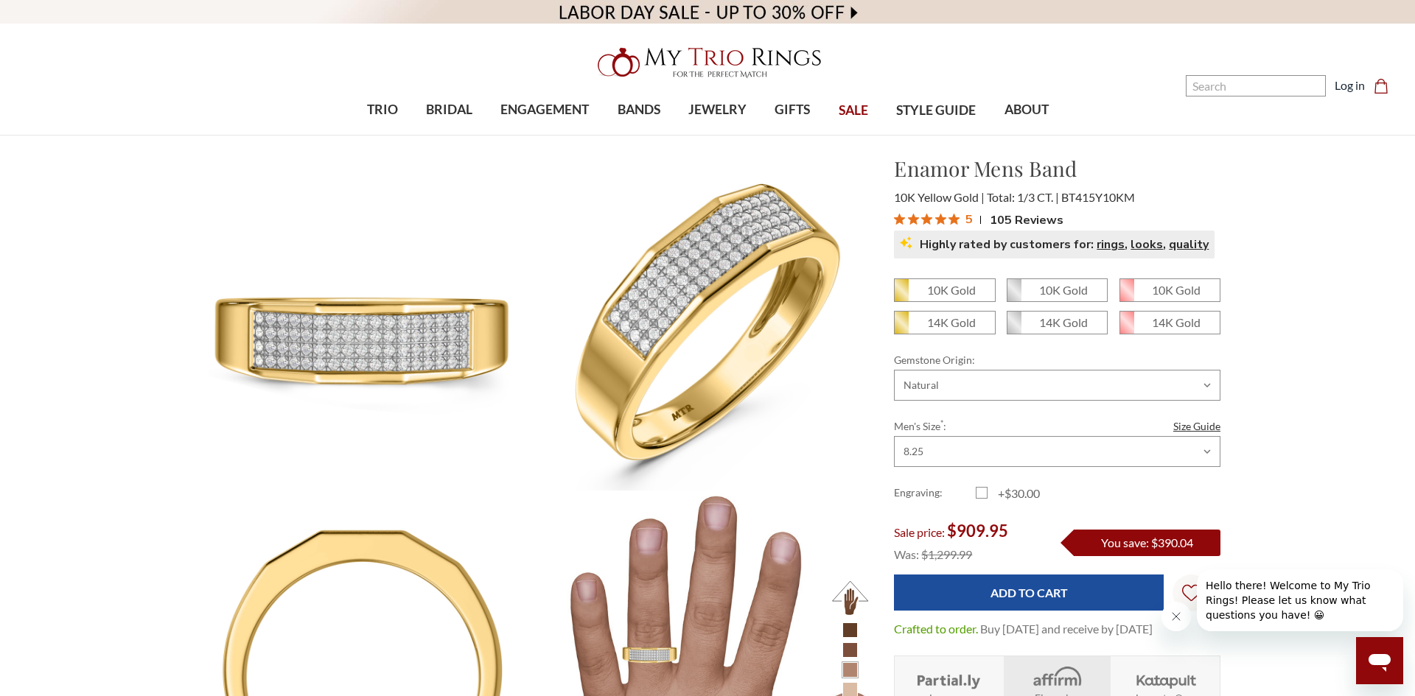 Image resolution: width=1415 pixels, height=696 pixels. I want to click on img: Layaway, so click(948, 678).